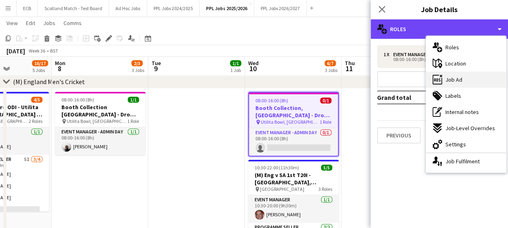 Image resolution: width=508 pixels, height=228 pixels. What do you see at coordinates (455, 63) in the screenshot?
I see `span: Location` at bounding box center [455, 63].